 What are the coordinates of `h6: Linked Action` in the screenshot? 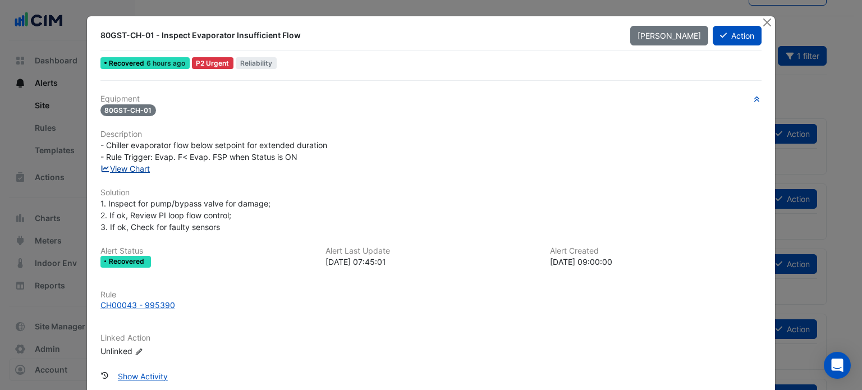 It's located at (431, 338).